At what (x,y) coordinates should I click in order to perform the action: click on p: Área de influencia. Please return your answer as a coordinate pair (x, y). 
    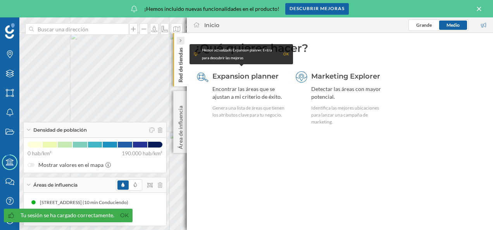
    Looking at the image, I should click on (180, 126).